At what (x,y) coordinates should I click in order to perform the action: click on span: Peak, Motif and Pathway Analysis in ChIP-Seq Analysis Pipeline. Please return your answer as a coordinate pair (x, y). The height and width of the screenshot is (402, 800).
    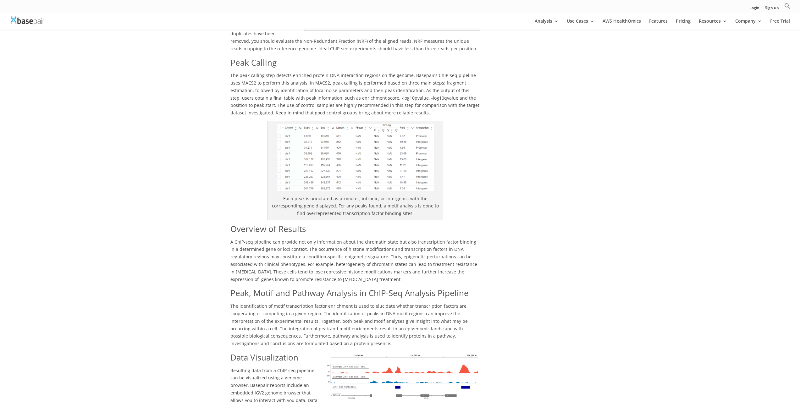
    Looking at the image, I should click on (349, 293).